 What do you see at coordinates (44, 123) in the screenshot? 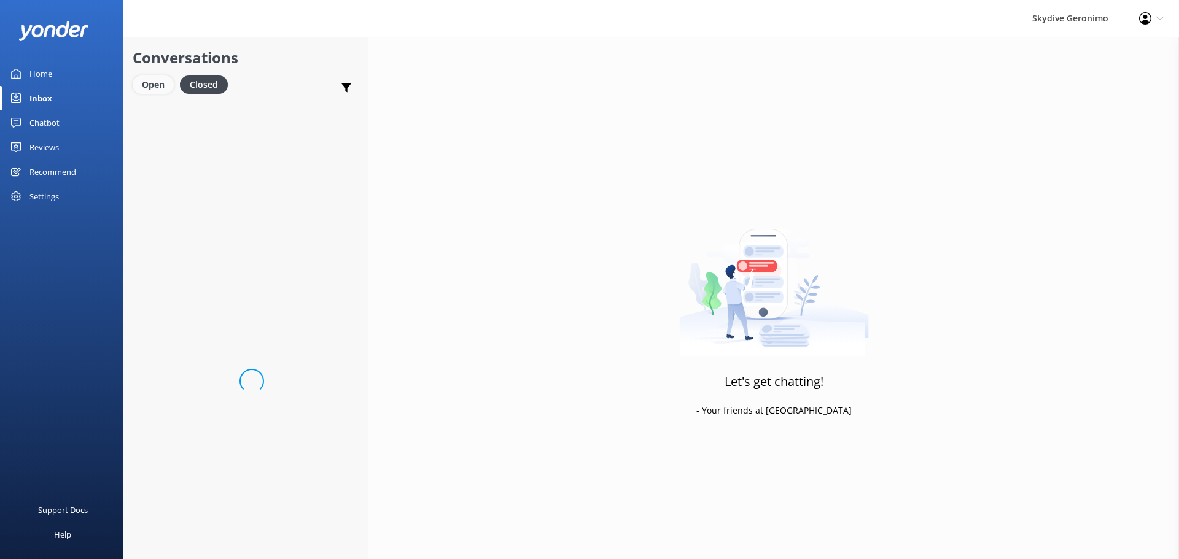
I see `div: Chatbot` at bounding box center [44, 123].